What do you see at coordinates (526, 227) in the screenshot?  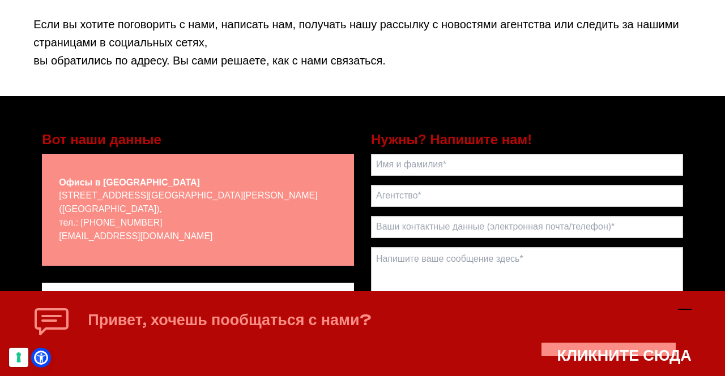 I see `input: Ваши контактные данные (электронная почта/телефон)*` at bounding box center [526, 227].